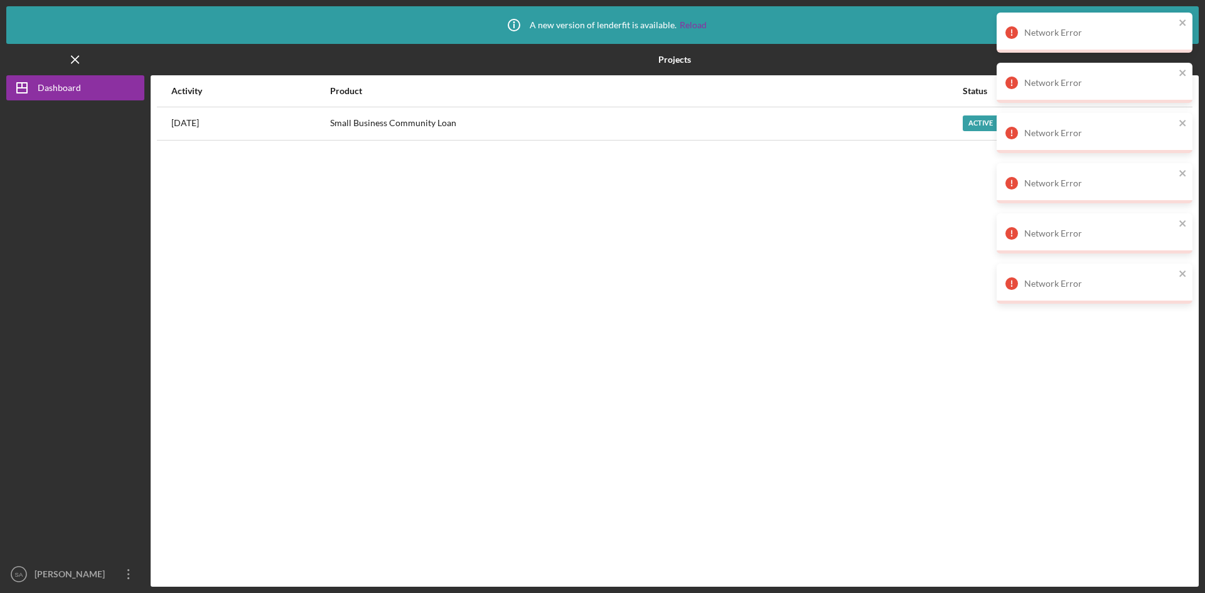  Describe the element at coordinates (693, 25) in the screenshot. I see `a: Reload` at that location.